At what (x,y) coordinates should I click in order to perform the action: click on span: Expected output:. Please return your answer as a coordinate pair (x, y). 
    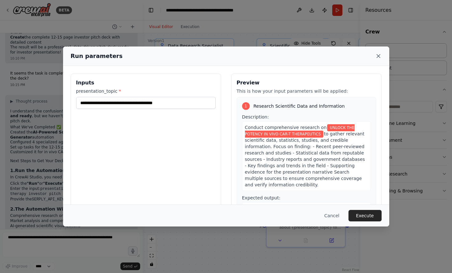
    Looking at the image, I should click on (261, 198).